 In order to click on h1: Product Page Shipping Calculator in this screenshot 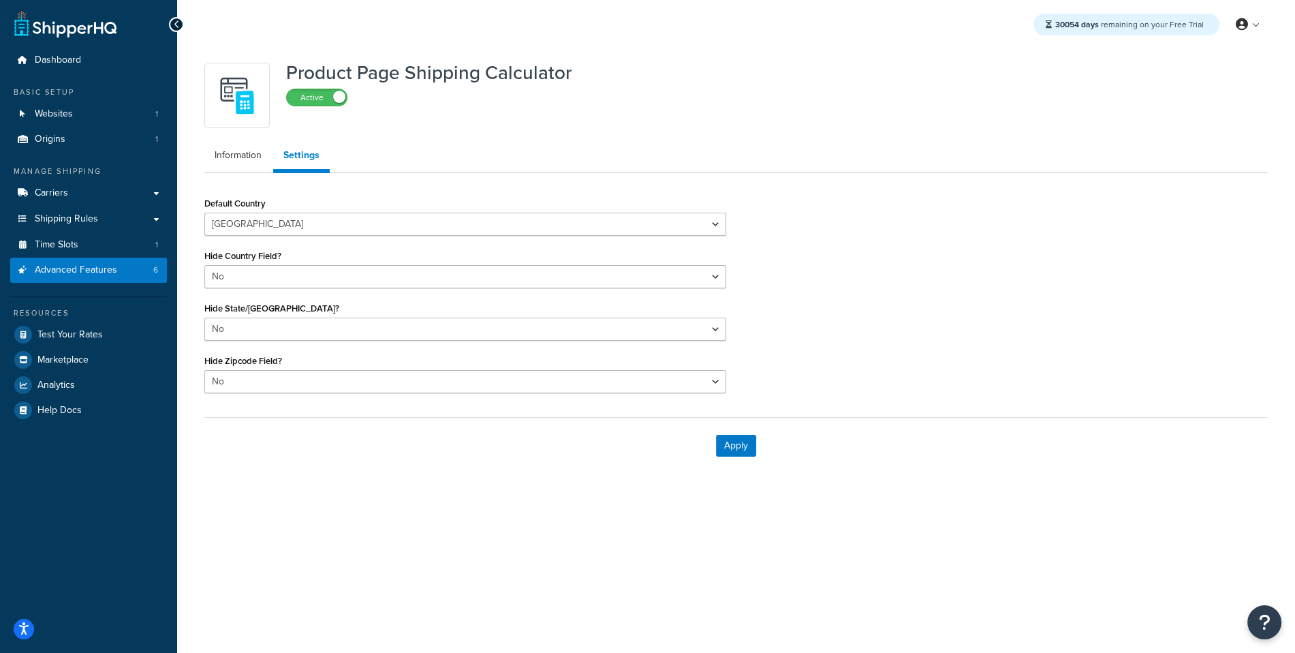, I will do `click(429, 73)`.